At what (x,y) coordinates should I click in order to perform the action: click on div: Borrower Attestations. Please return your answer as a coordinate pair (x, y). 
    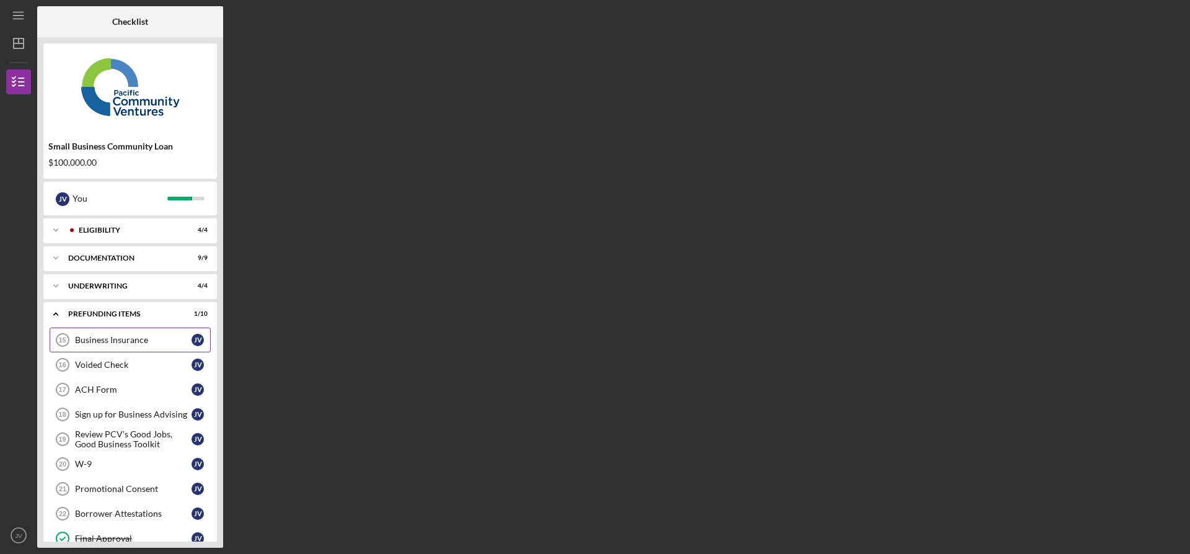
    Looking at the image, I should click on (133, 513).